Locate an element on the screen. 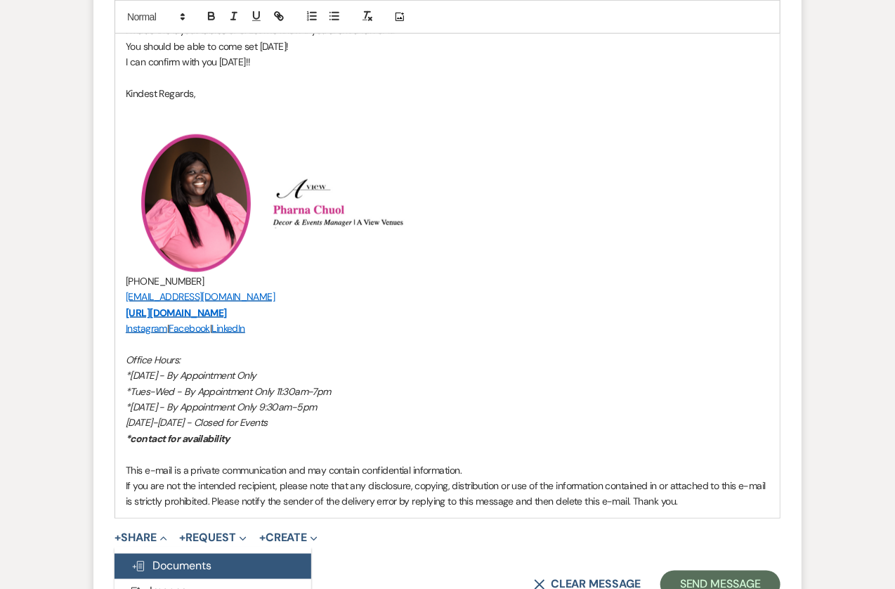 Image resolution: width=895 pixels, height=589 pixels. button: Documents is located at coordinates (213, 566).